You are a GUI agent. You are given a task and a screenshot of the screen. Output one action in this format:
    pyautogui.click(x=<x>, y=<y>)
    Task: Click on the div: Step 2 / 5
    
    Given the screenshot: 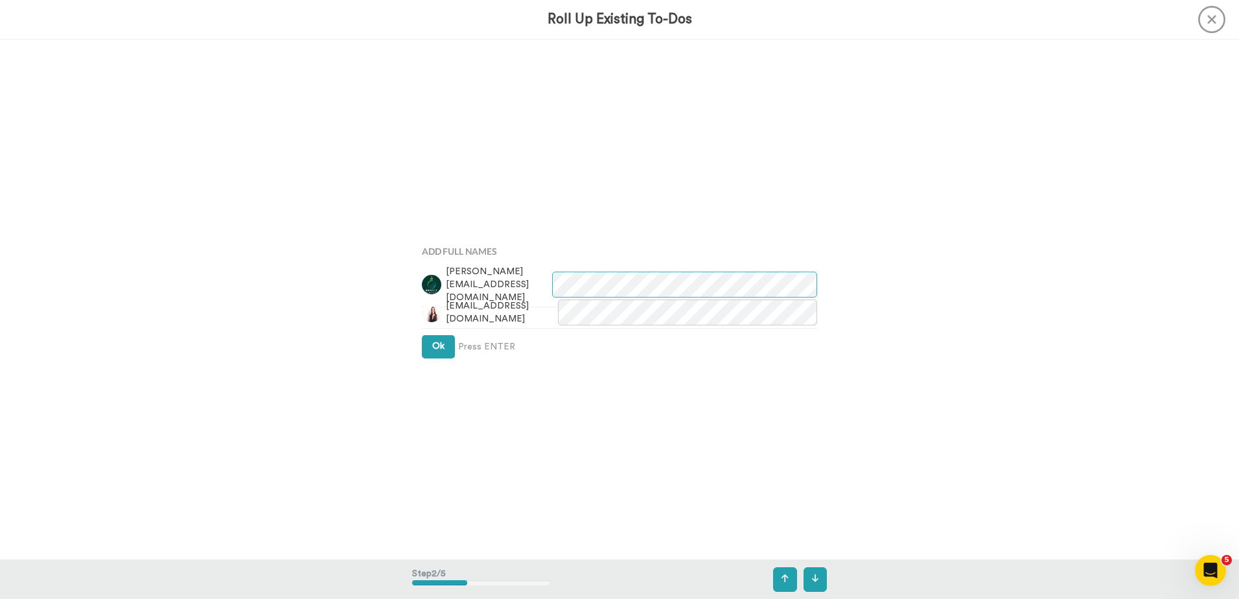 What is the action you would take?
    pyautogui.click(x=481, y=579)
    